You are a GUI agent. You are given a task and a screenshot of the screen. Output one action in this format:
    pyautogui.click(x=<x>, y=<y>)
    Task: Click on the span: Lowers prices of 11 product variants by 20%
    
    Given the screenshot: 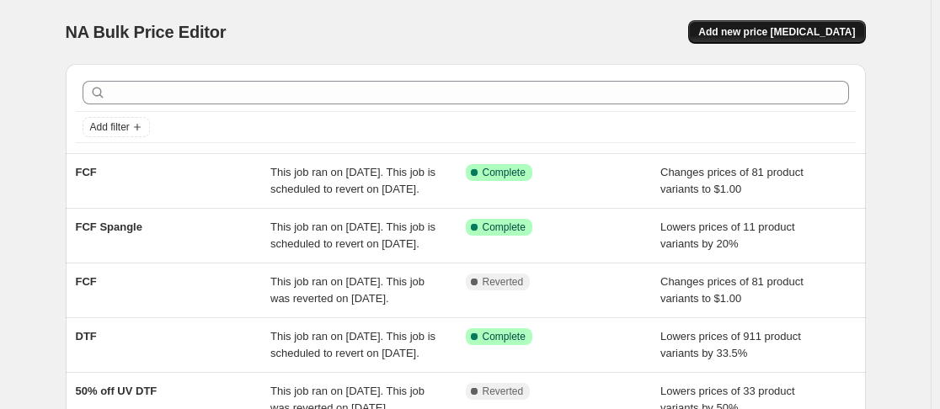 What is the action you would take?
    pyautogui.click(x=728, y=235)
    